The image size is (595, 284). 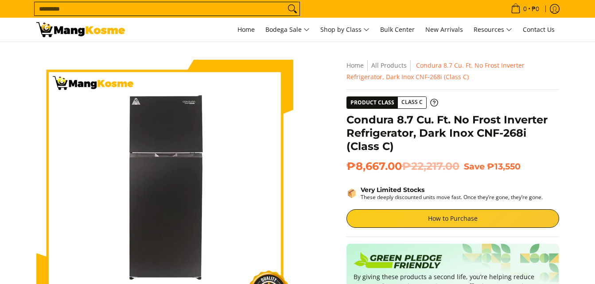 What do you see at coordinates (345, 30) in the screenshot?
I see `span: Shop by Class` at bounding box center [345, 30].